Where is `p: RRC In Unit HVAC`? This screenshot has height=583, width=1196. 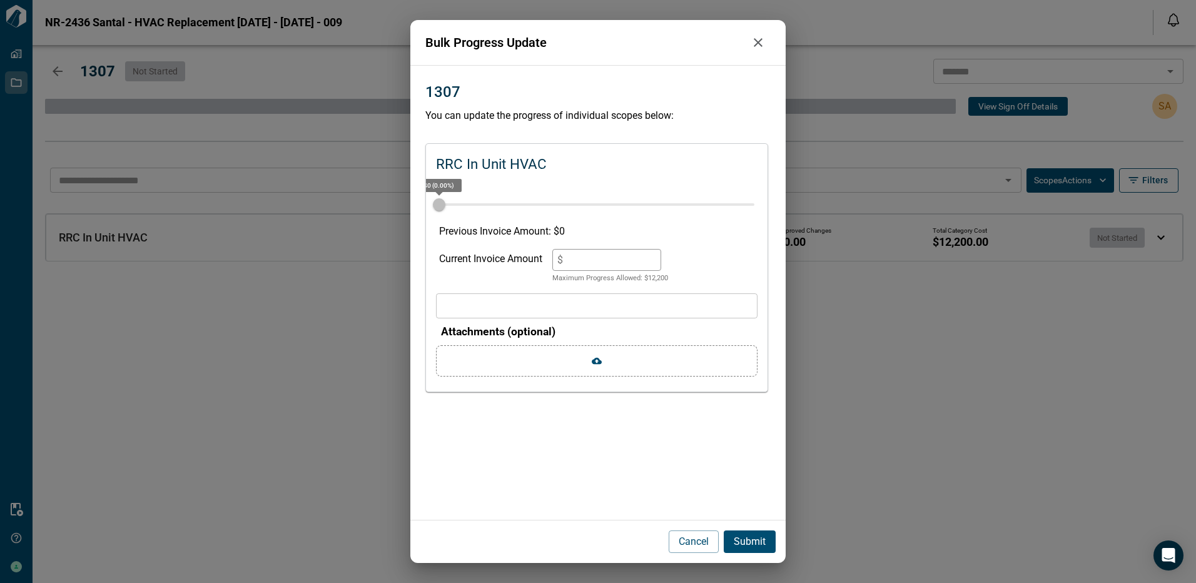
p: RRC In Unit HVAC is located at coordinates (491, 164).